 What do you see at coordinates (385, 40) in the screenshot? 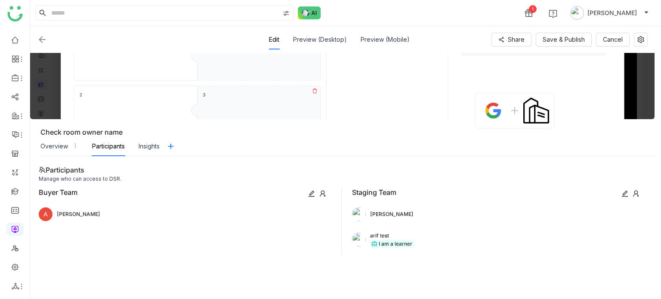
I see `div: Preview (Mobile)` at bounding box center [385, 40].